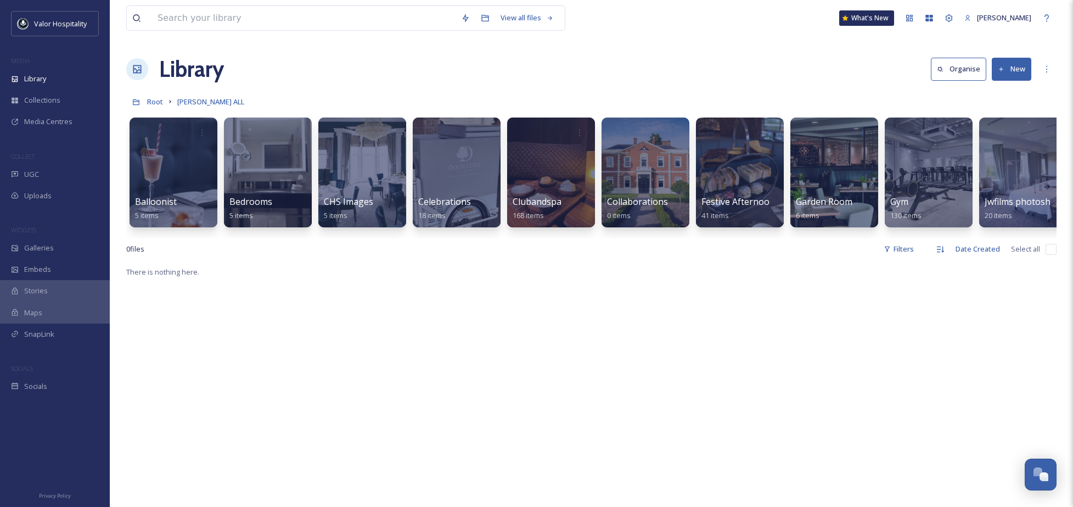 The width and height of the screenshot is (1073, 507). Describe the element at coordinates (36, 386) in the screenshot. I see `span: Socials` at that location.